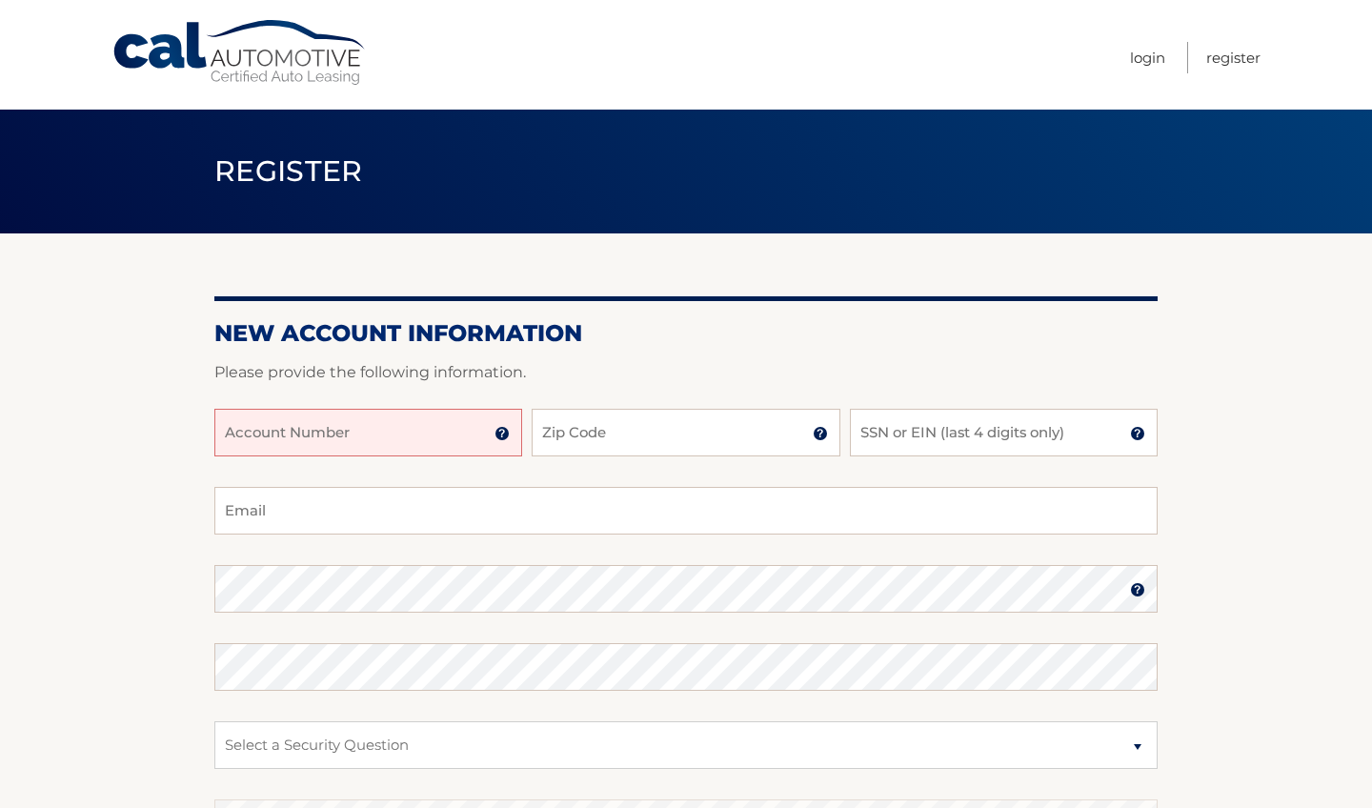 This screenshot has height=808, width=1372. I want to click on a: Register, so click(1233, 57).